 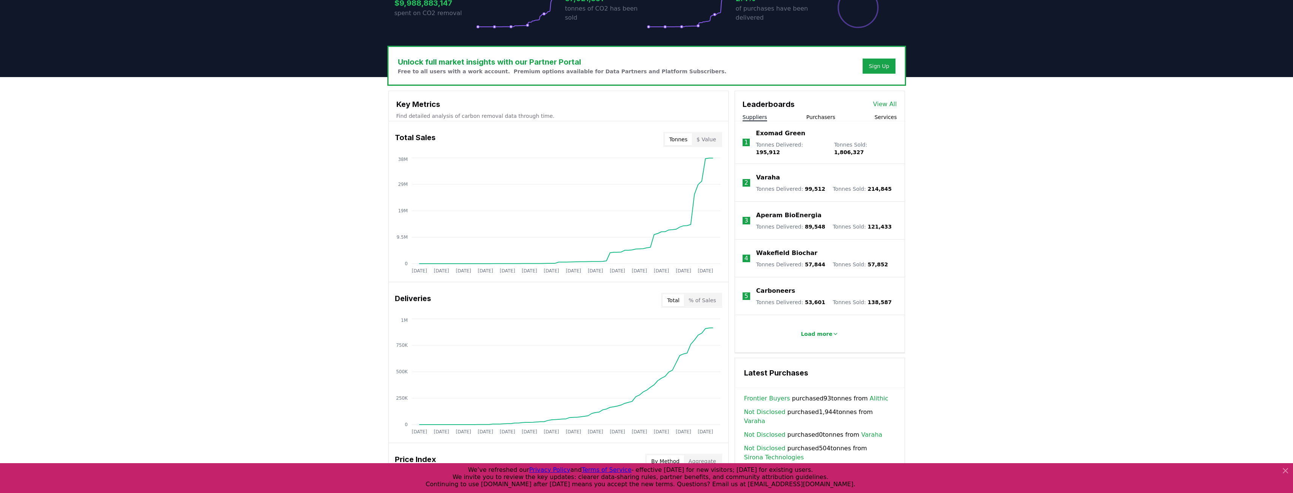 What do you see at coordinates (679, 139) in the screenshot?
I see `button: Tonnes` at bounding box center [679, 139].